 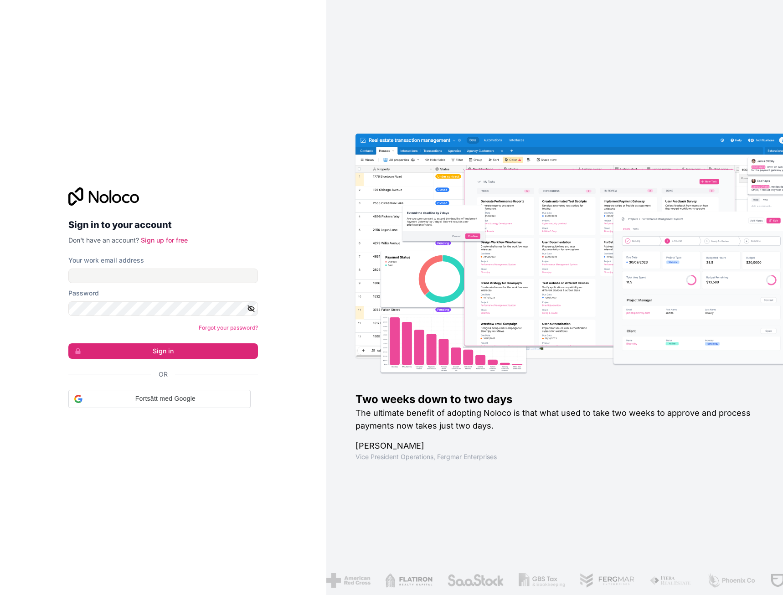 What do you see at coordinates (540, 580) in the screenshot?
I see `img: /assets/gbstax-C-GtDUiK.png` at bounding box center [540, 580].